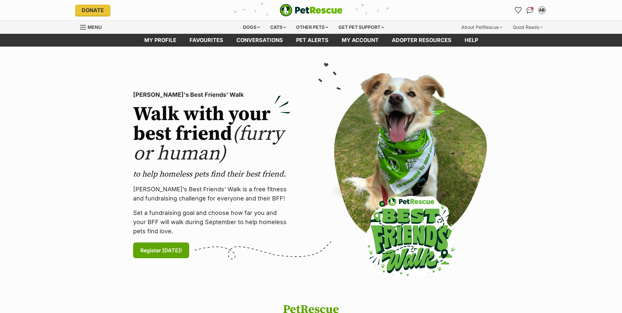 The width and height of the screenshot is (622, 313). What do you see at coordinates (251, 27) in the screenshot?
I see `div: Dogs` at bounding box center [251, 27].